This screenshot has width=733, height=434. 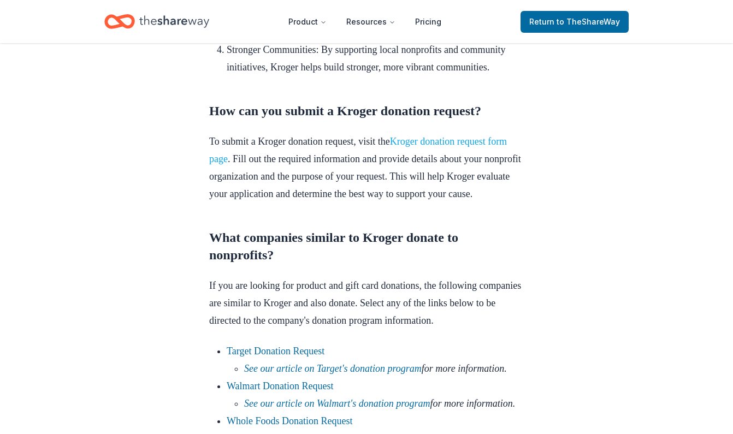 I want to click on h2: How can you submit a Kroger donation request?, so click(x=367, y=111).